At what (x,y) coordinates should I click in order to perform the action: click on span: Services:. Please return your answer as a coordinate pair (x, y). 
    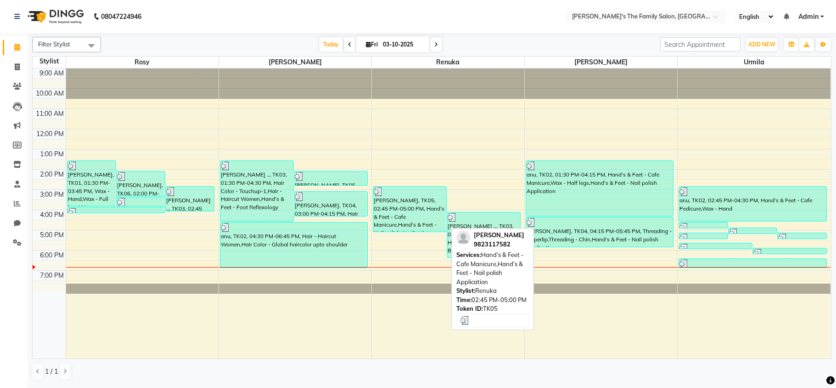
    Looking at the image, I should click on (469, 254).